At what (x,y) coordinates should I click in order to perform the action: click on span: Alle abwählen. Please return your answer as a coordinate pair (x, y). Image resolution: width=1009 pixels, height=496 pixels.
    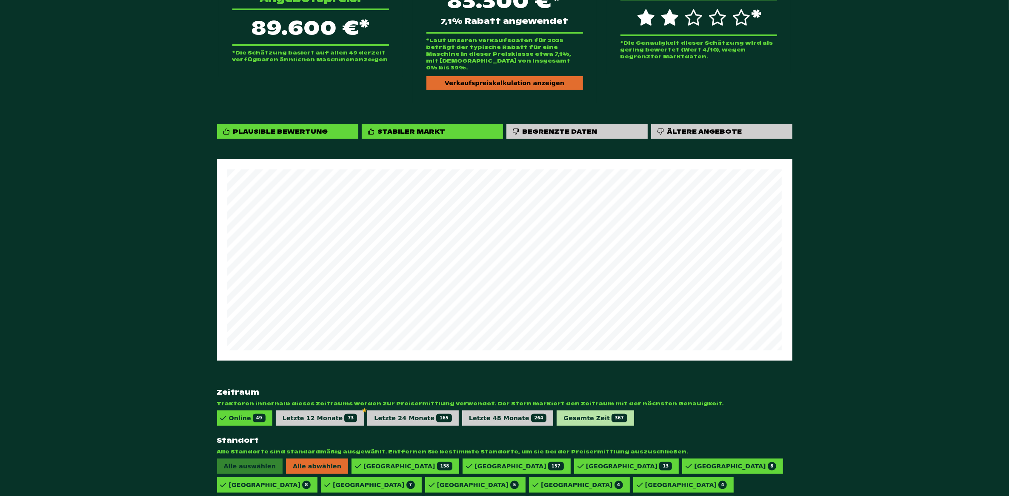
    Looking at the image, I should click on (317, 466).